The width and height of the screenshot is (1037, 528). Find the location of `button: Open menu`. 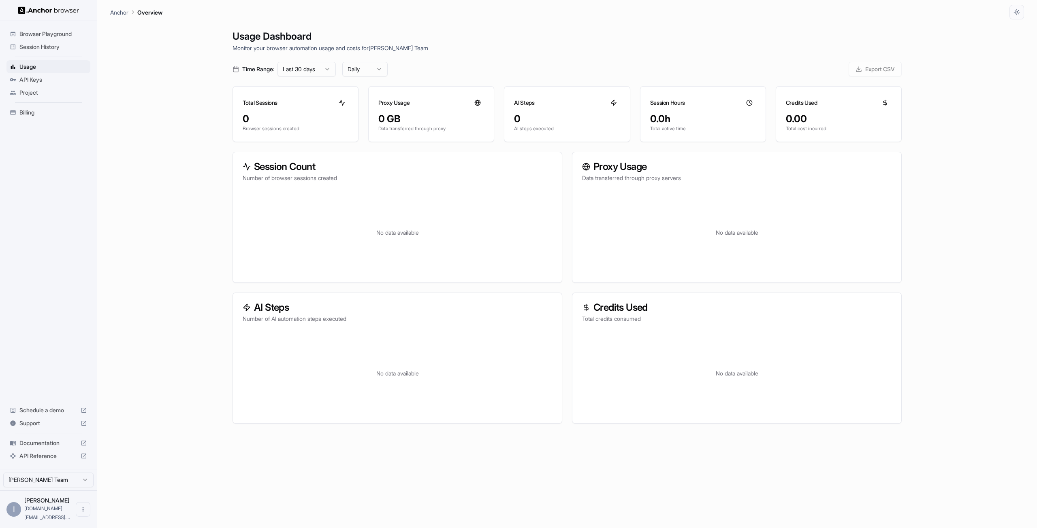

button: Open menu is located at coordinates (83, 510).